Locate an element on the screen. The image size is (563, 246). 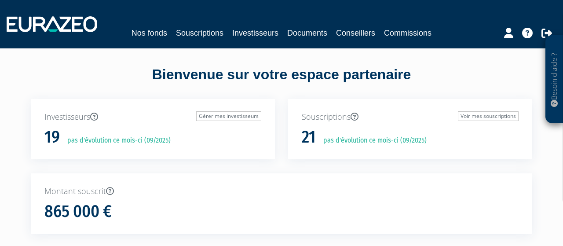
a: Conseillers is located at coordinates (356, 33).